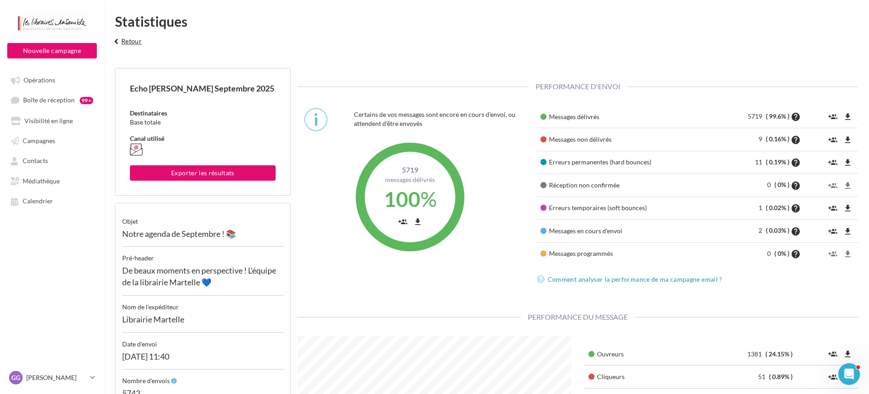 Image resolution: width=869 pixels, height=394 pixels. Describe the element at coordinates (631, 279) in the screenshot. I see `a: Comment analyser la performance de ma campagne email ?` at that location.